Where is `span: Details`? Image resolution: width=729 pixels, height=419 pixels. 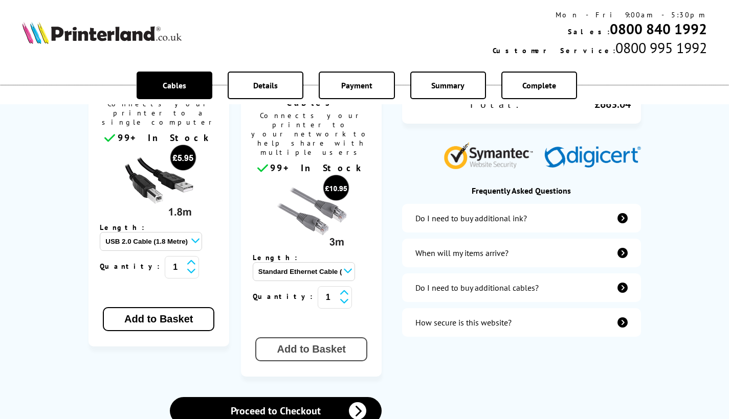
span: Details is located at coordinates (265, 85).